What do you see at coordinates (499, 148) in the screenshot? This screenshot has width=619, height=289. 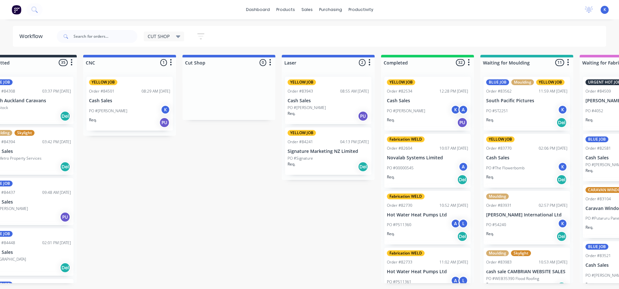 I see `div: Order #83770` at bounding box center [499, 148].